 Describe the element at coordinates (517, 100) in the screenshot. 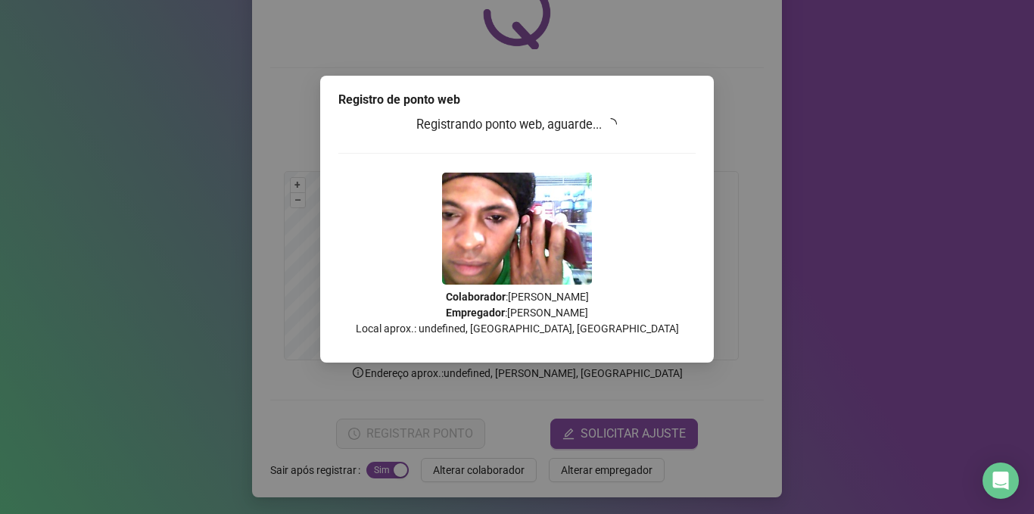

I see `div: Registro de ponto web` at that location.